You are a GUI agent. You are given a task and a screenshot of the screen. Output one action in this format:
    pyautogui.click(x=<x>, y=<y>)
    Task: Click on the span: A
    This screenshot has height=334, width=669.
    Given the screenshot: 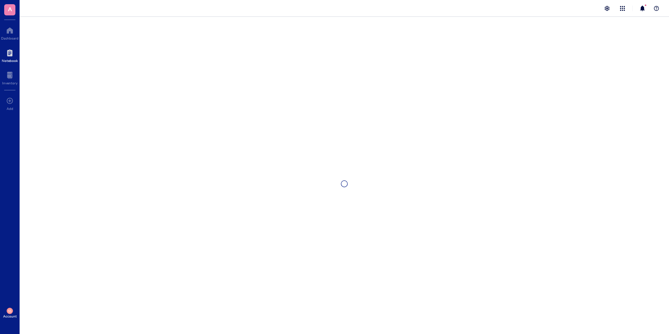 What is the action you would take?
    pyautogui.click(x=10, y=9)
    